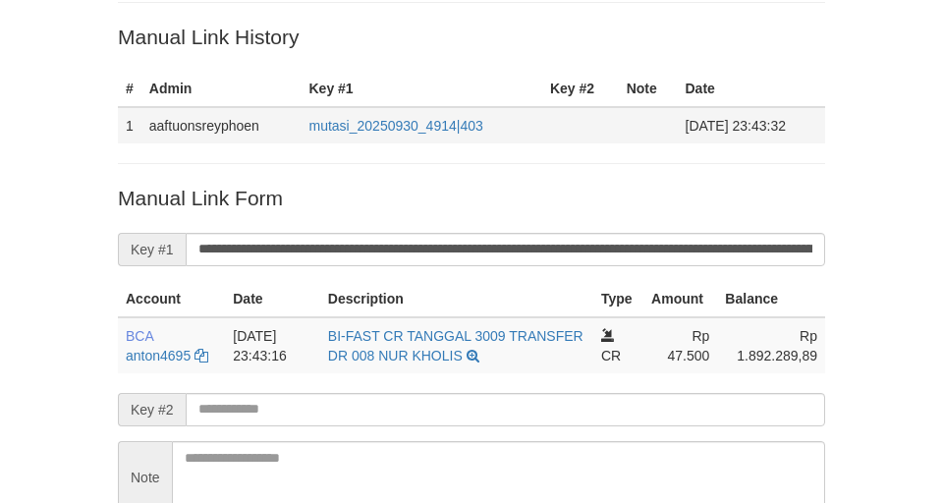 The height and width of the screenshot is (503, 943). I want to click on td: Rp 1.892.289,89, so click(771, 345).